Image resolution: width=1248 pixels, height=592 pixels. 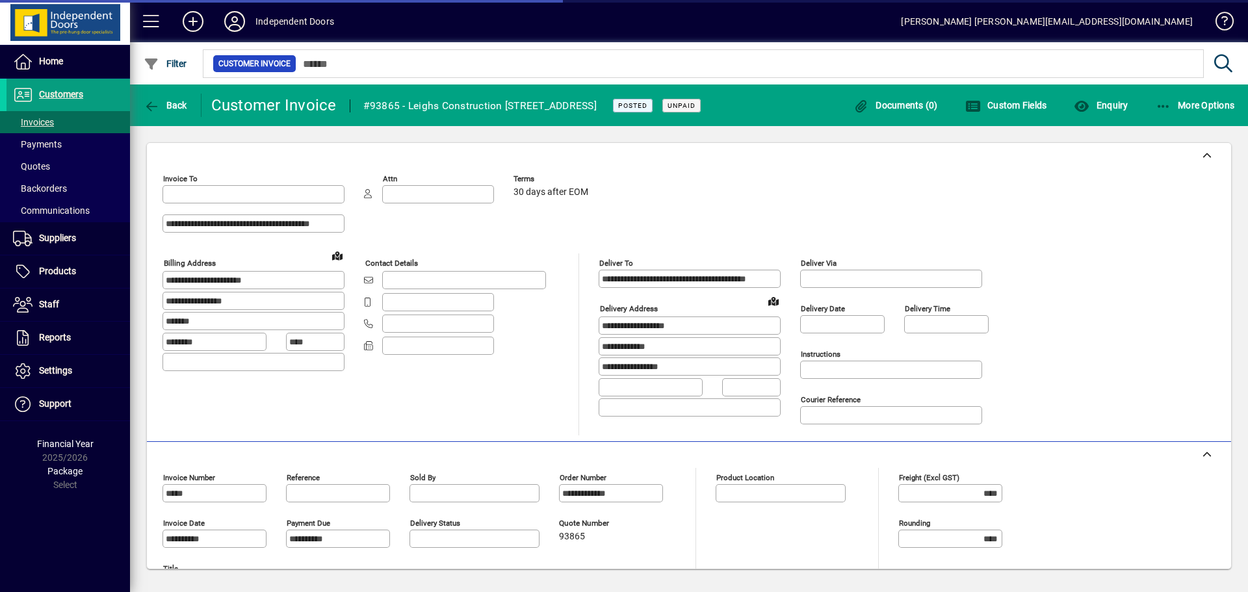 I want to click on span: Reports, so click(x=55, y=337).